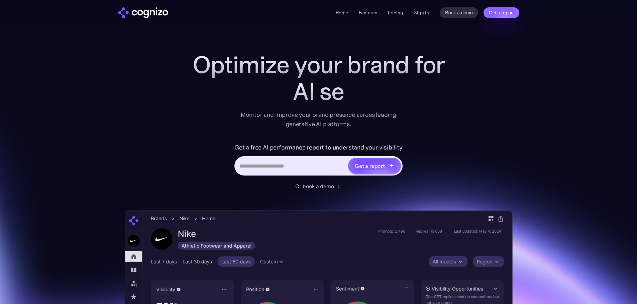 The width and height of the screenshot is (637, 304). Describe the element at coordinates (501, 13) in the screenshot. I see `a: Get a report` at that location.